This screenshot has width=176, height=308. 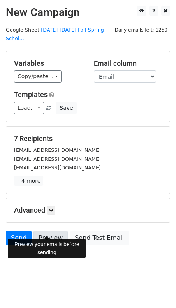 I want to click on h2: New Campaign, so click(x=88, y=12).